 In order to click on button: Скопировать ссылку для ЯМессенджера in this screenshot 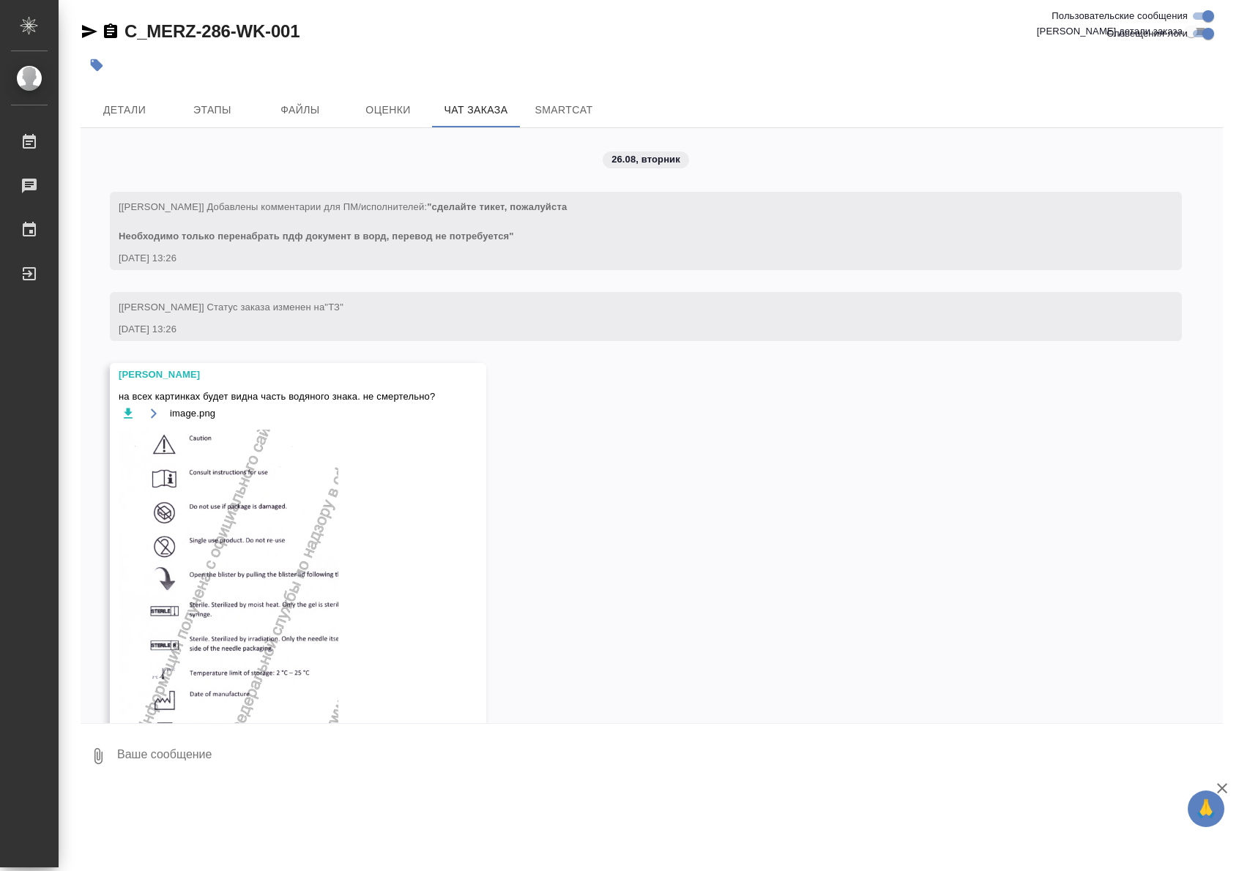, I will do `click(89, 31)`.